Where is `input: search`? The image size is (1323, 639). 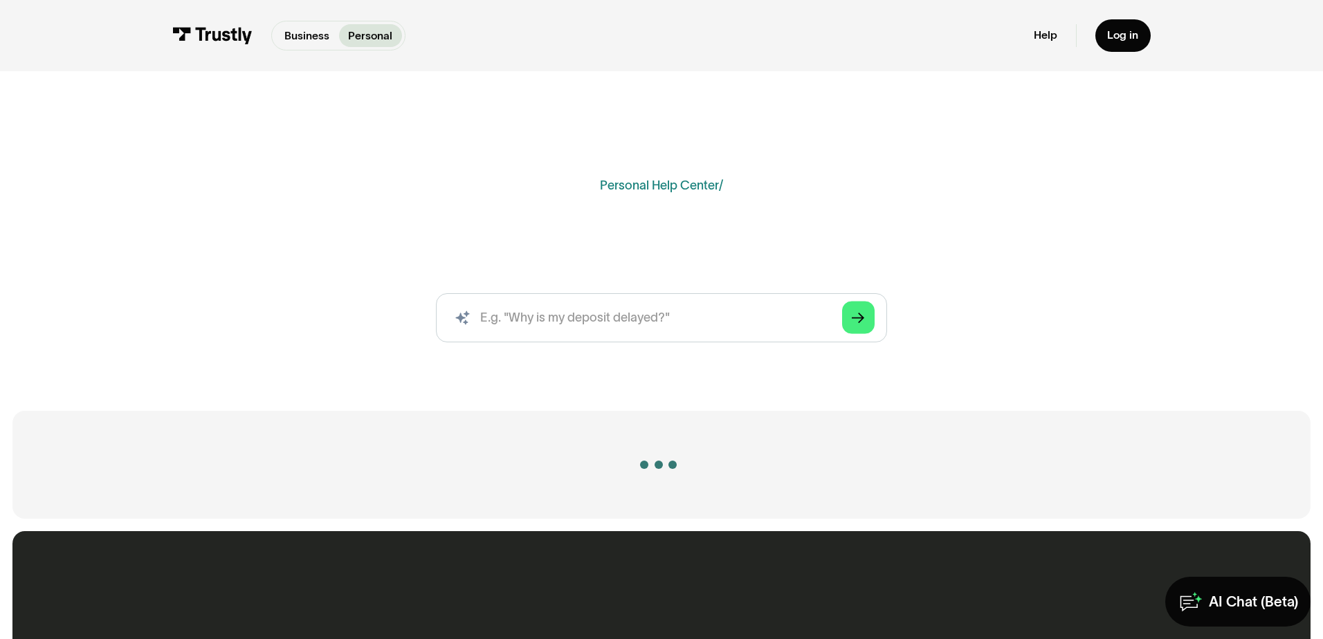
input: search is located at coordinates (661, 318).